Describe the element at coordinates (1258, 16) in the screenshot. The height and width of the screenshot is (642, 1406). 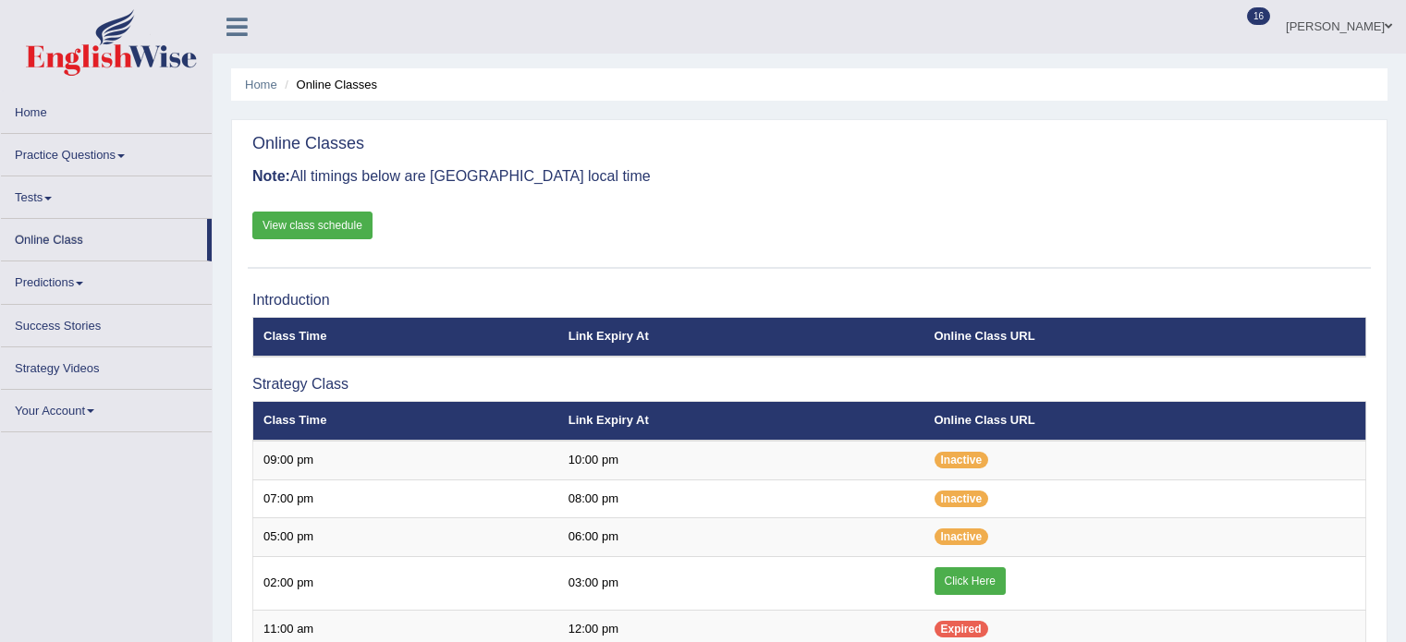
I see `span: 16` at that location.